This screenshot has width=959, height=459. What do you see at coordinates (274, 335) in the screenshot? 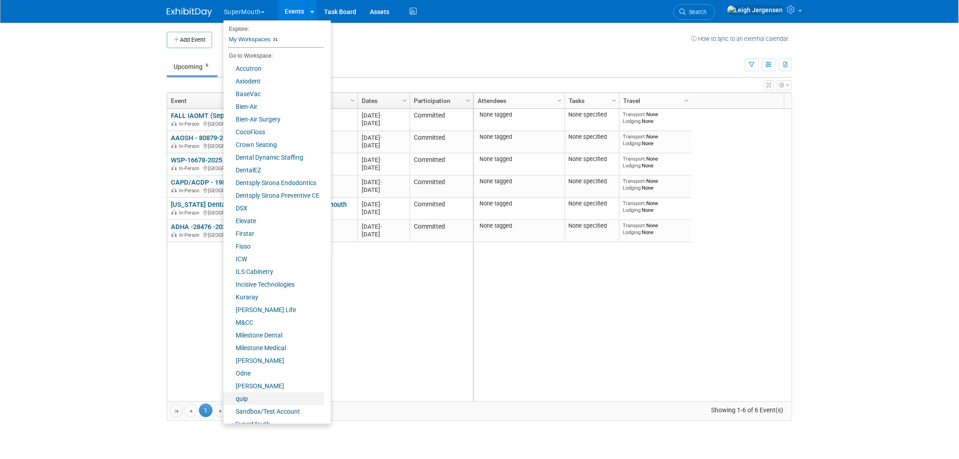
I see `a: Milestone Dental` at bounding box center [274, 335].